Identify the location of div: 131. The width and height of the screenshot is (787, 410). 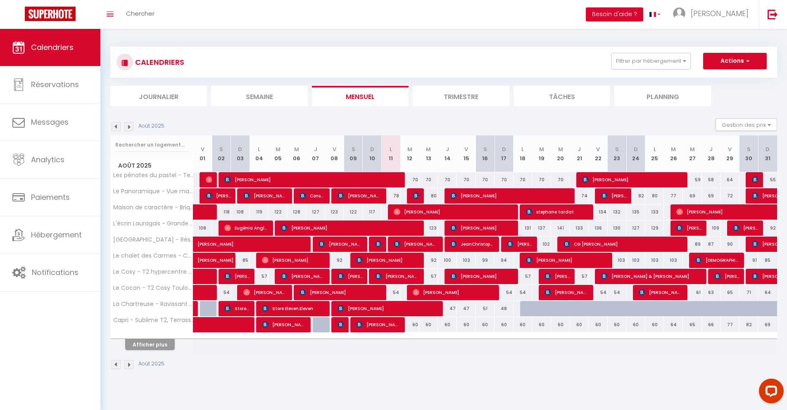
(523, 228).